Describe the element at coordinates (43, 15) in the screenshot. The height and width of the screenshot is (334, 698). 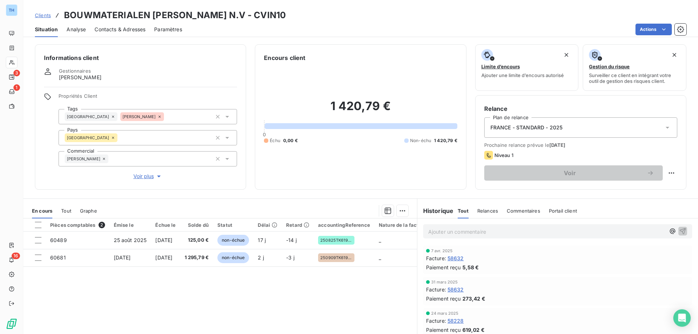
I see `a: Clients` at that location.